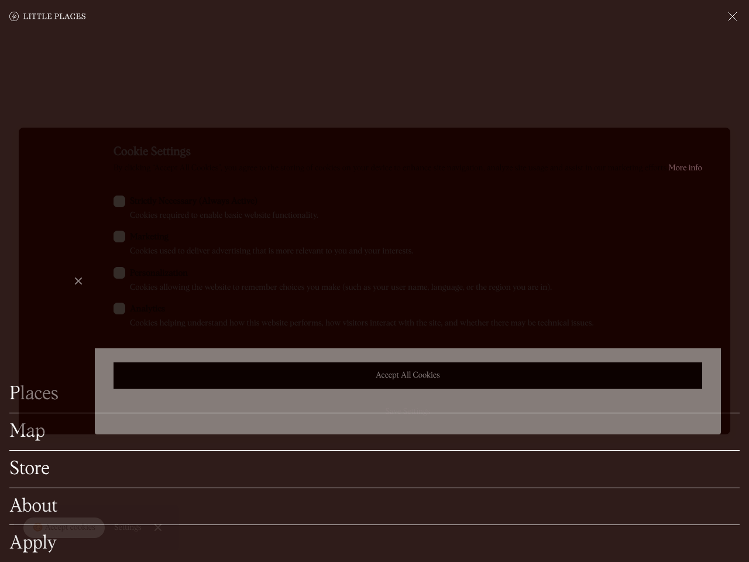 The width and height of the screenshot is (749, 562). What do you see at coordinates (416, 201) in the screenshot?
I see `div: Strictly Necessary (Always Active)` at bounding box center [416, 201].